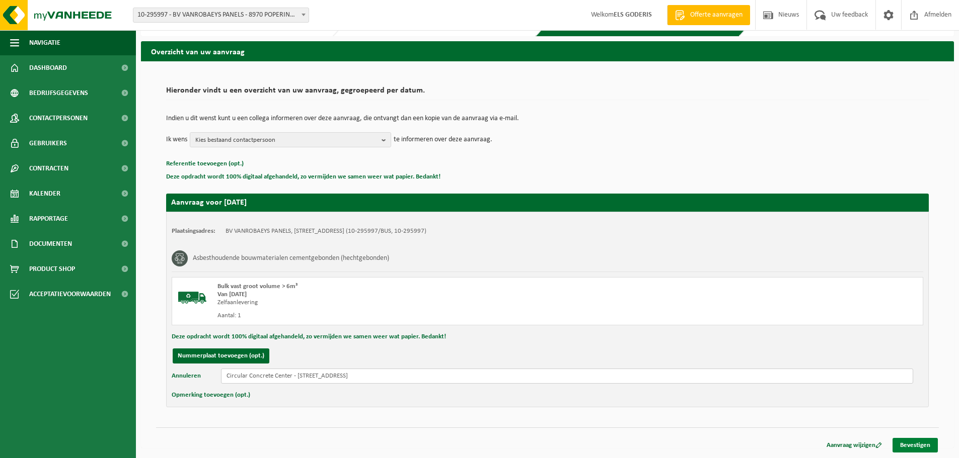  Describe the element at coordinates (708, 15) in the screenshot. I see `a: Offerte aanvragen` at that location.